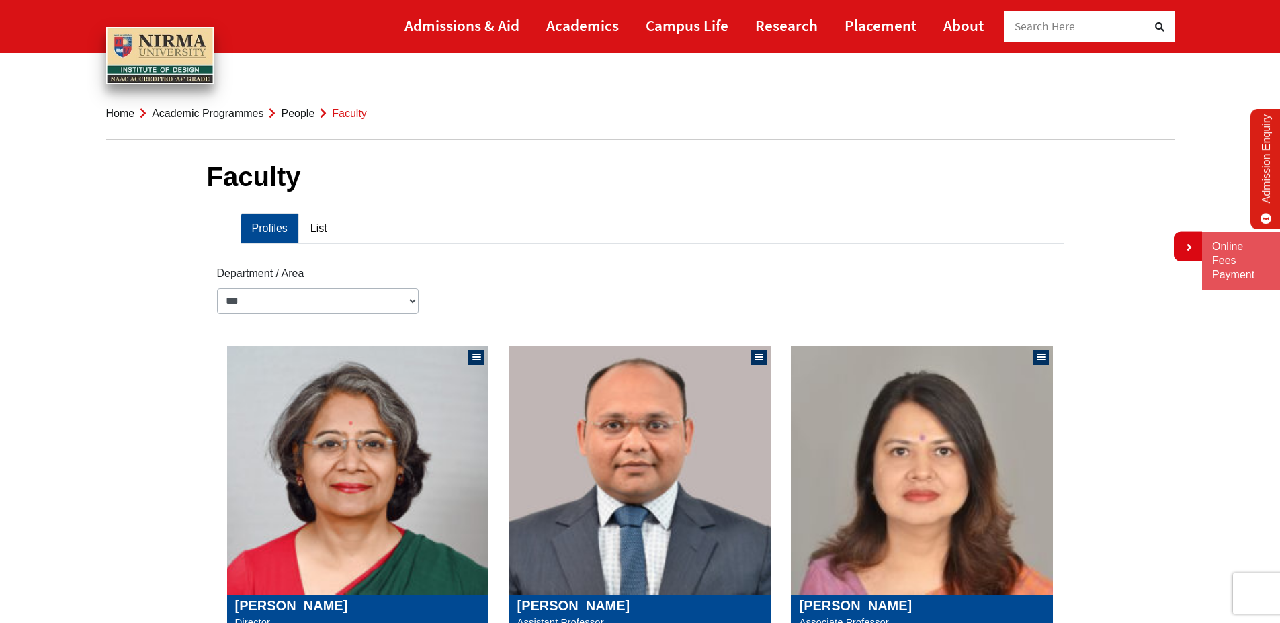 This screenshot has width=1280, height=623. I want to click on label: Department / Area, so click(261, 273).